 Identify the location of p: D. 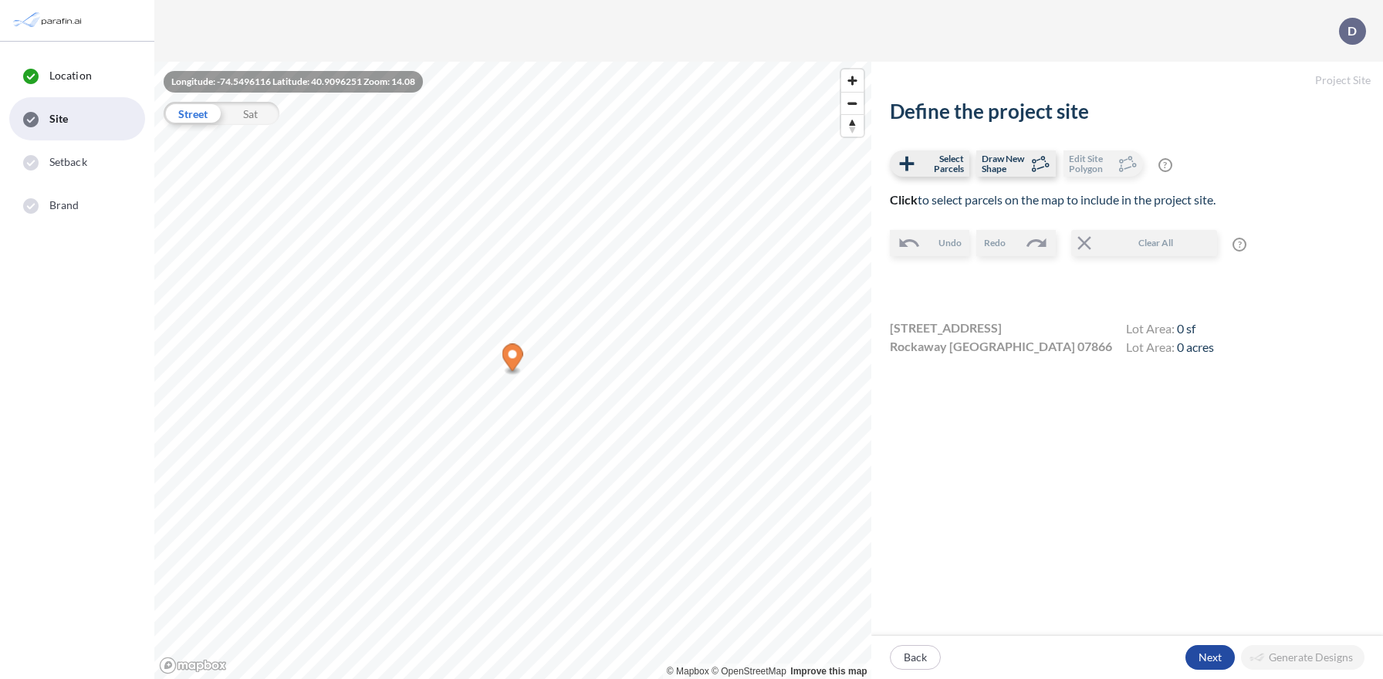
(1352, 31).